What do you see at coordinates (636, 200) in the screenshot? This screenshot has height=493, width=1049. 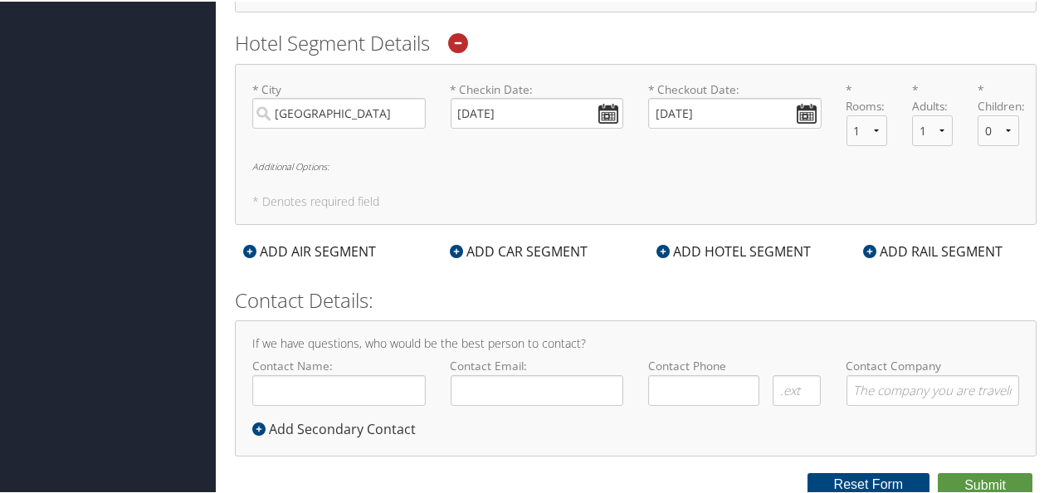 I see `h5: * Denotes required field` at bounding box center [636, 200].